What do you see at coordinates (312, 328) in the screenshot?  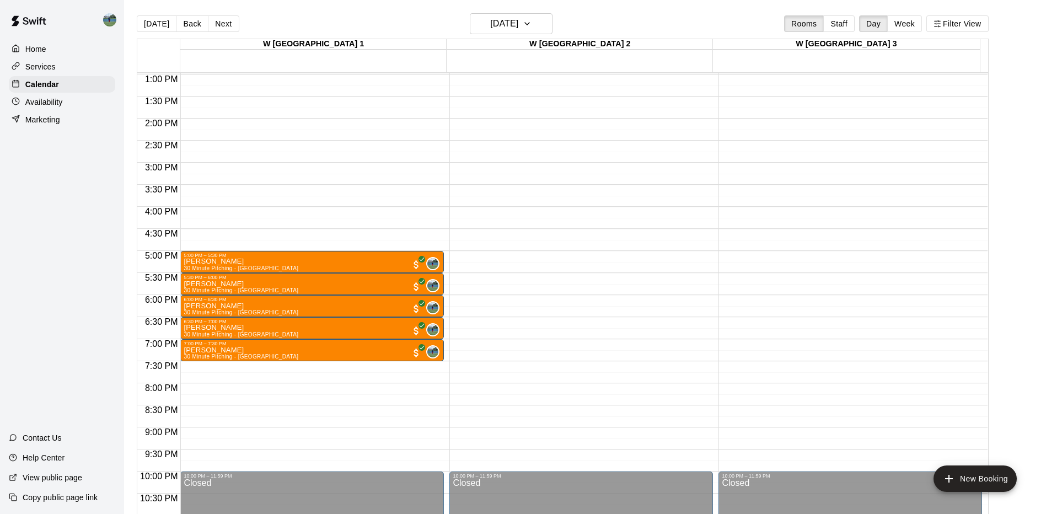 I see `div: 6:30 PM – 7:00 PM: Mikey Lees` at bounding box center [312, 328].